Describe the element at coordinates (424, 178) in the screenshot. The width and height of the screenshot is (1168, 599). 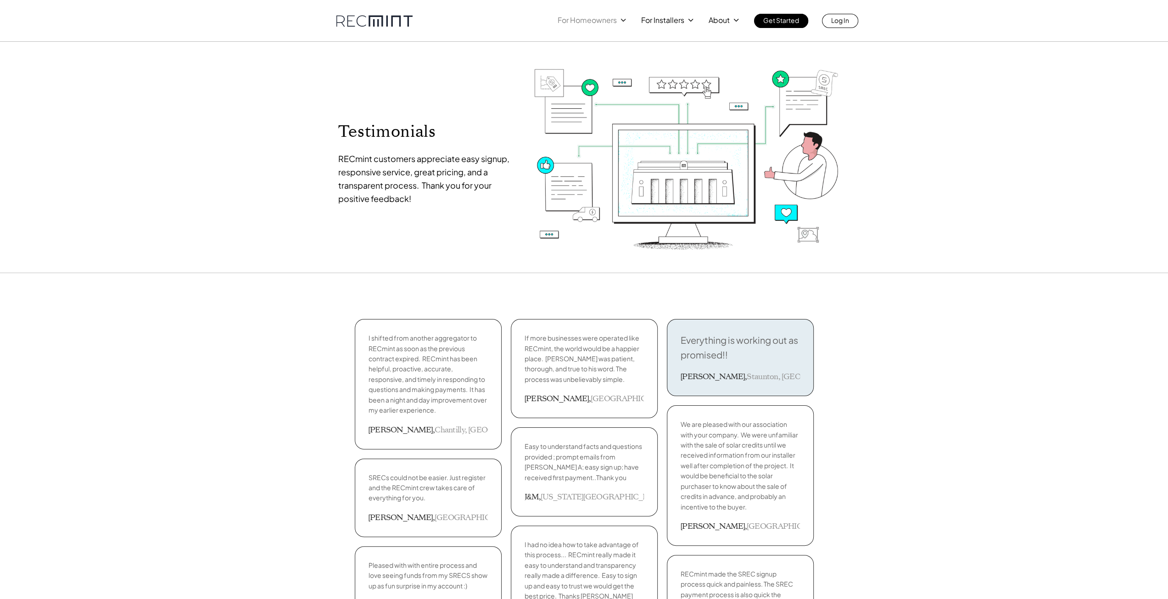
I see `span: RECmint customers appreciate easy signup, responsive service, great pricing, and a transparent pr...` at that location.